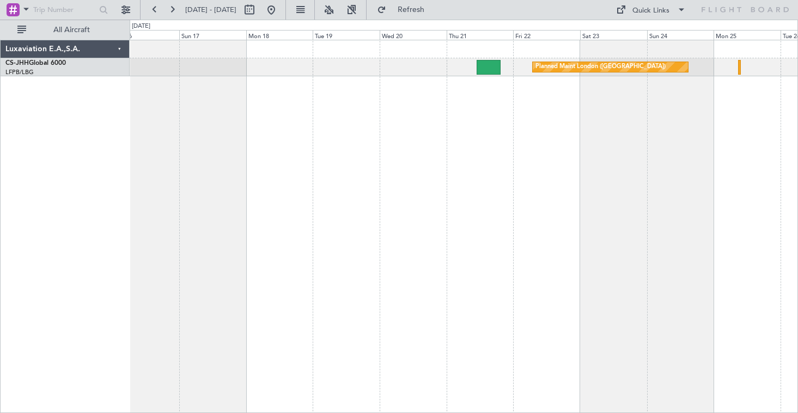  What do you see at coordinates (64, 10) in the screenshot?
I see `input: Trip Number` at bounding box center [64, 10].